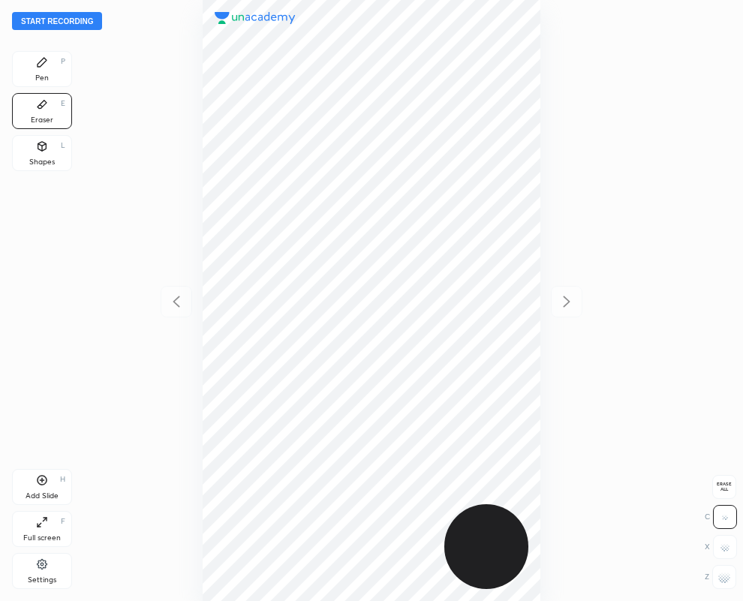  Describe the element at coordinates (63, 146) in the screenshot. I see `div: L` at that location.